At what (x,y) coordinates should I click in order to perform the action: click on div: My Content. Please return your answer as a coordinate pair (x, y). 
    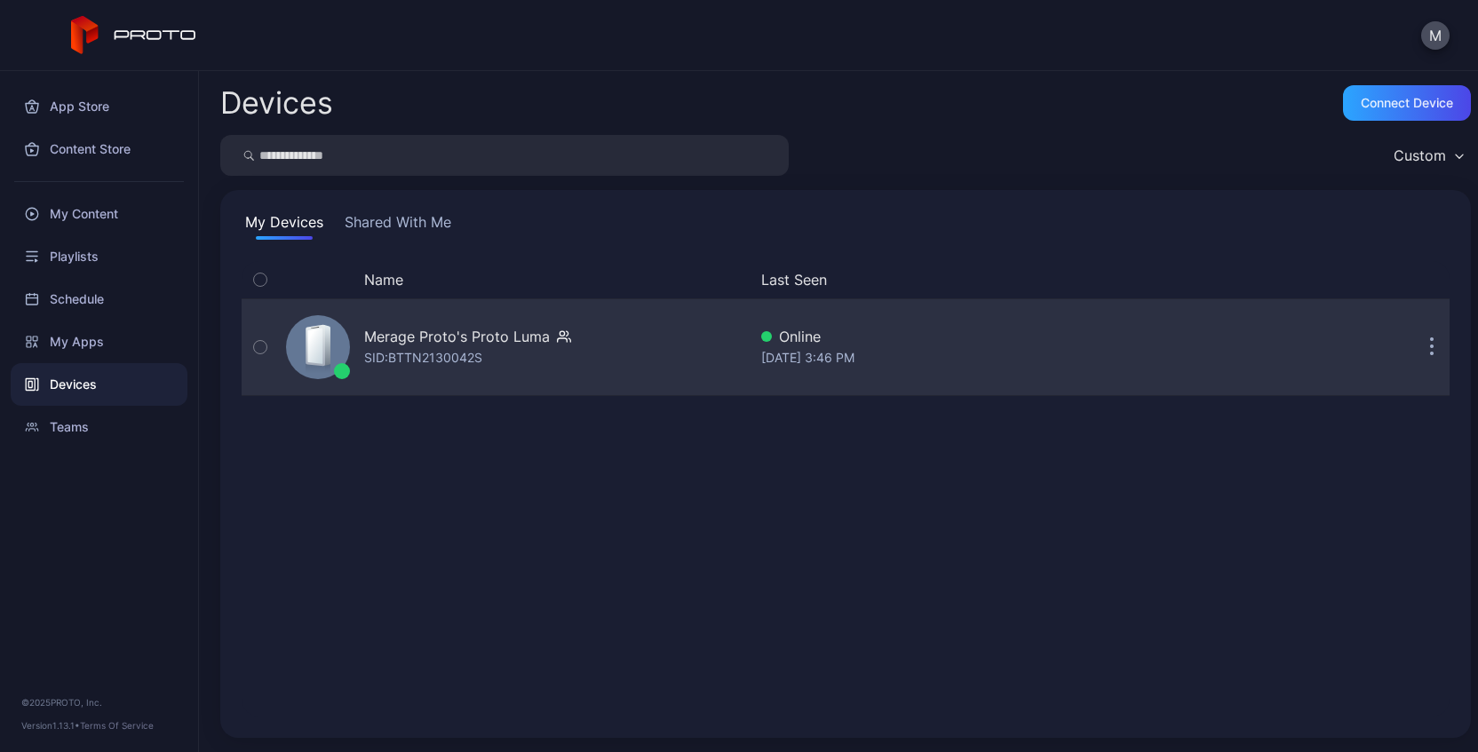
    Looking at the image, I should click on (99, 214).